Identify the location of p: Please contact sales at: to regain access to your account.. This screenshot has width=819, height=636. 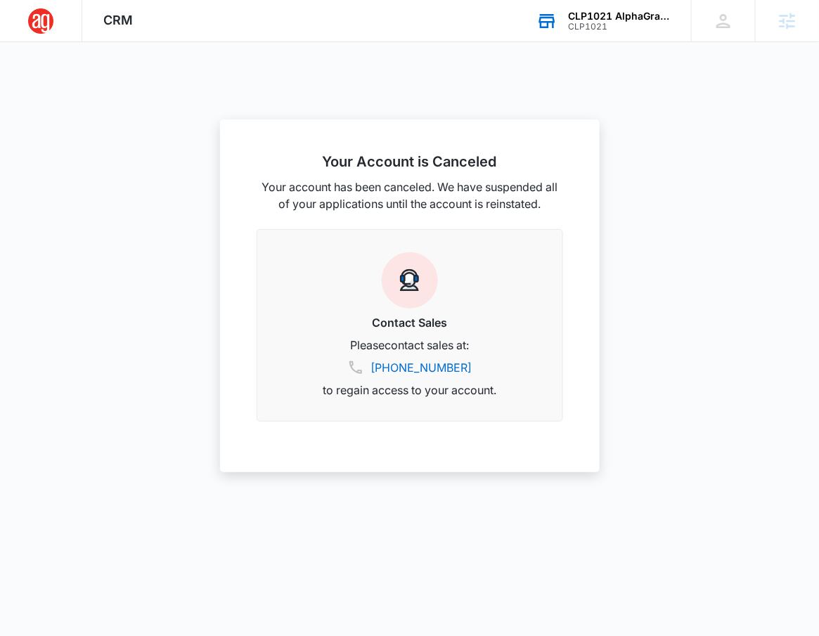
(410, 368).